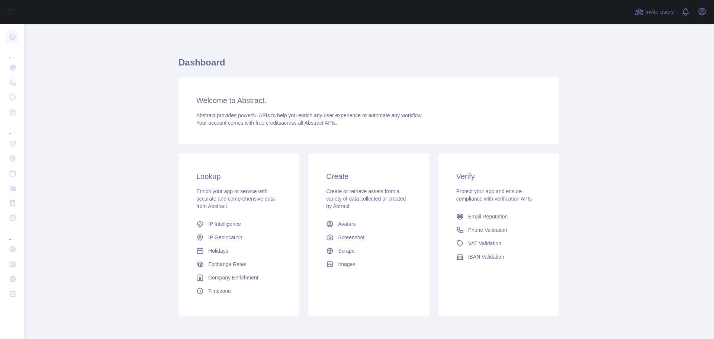 The height and width of the screenshot is (339, 714). Describe the element at coordinates (366, 199) in the screenshot. I see `span: Create or retrieve assets from a variety of data collected or created by Abtract` at that location.